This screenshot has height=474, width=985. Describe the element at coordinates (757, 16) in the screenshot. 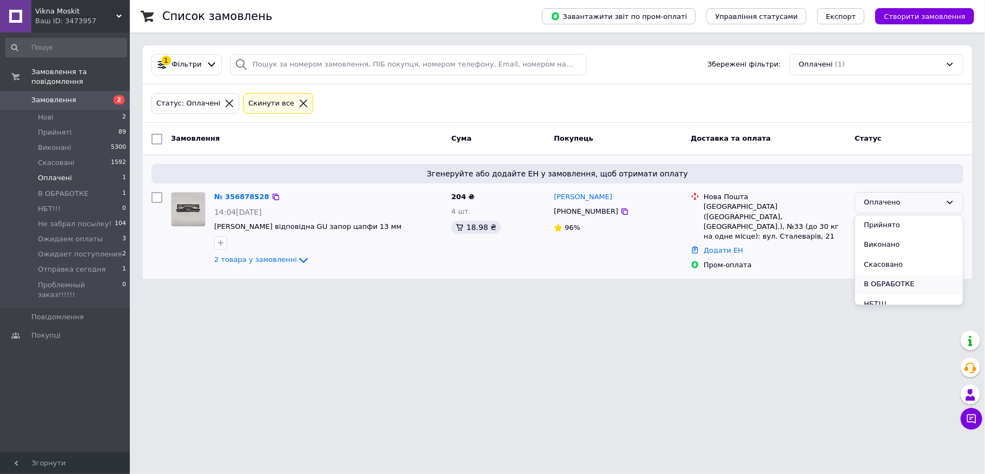

I see `span: Управління статусами` at that location.